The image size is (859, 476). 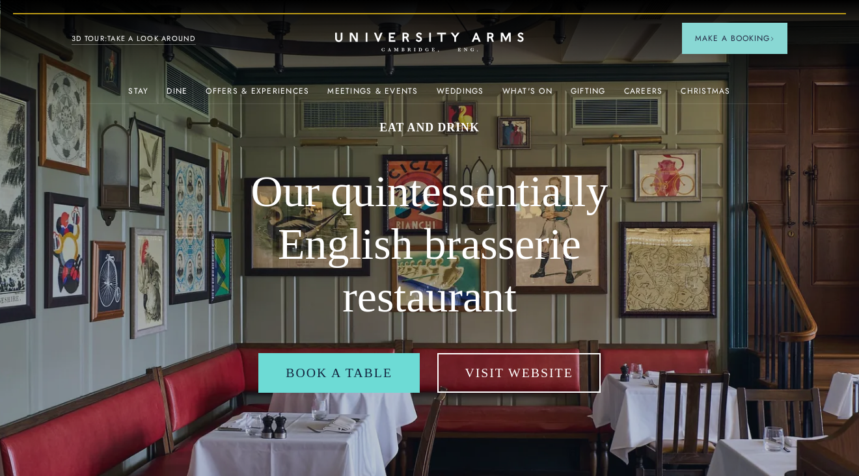 What do you see at coordinates (588, 95) in the screenshot?
I see `a: Gifting` at bounding box center [588, 95].